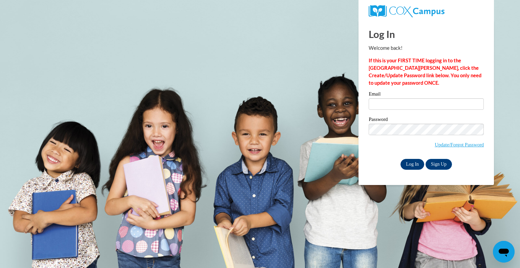 The height and width of the screenshot is (268, 520). I want to click on p: Welcome back!, so click(426, 48).